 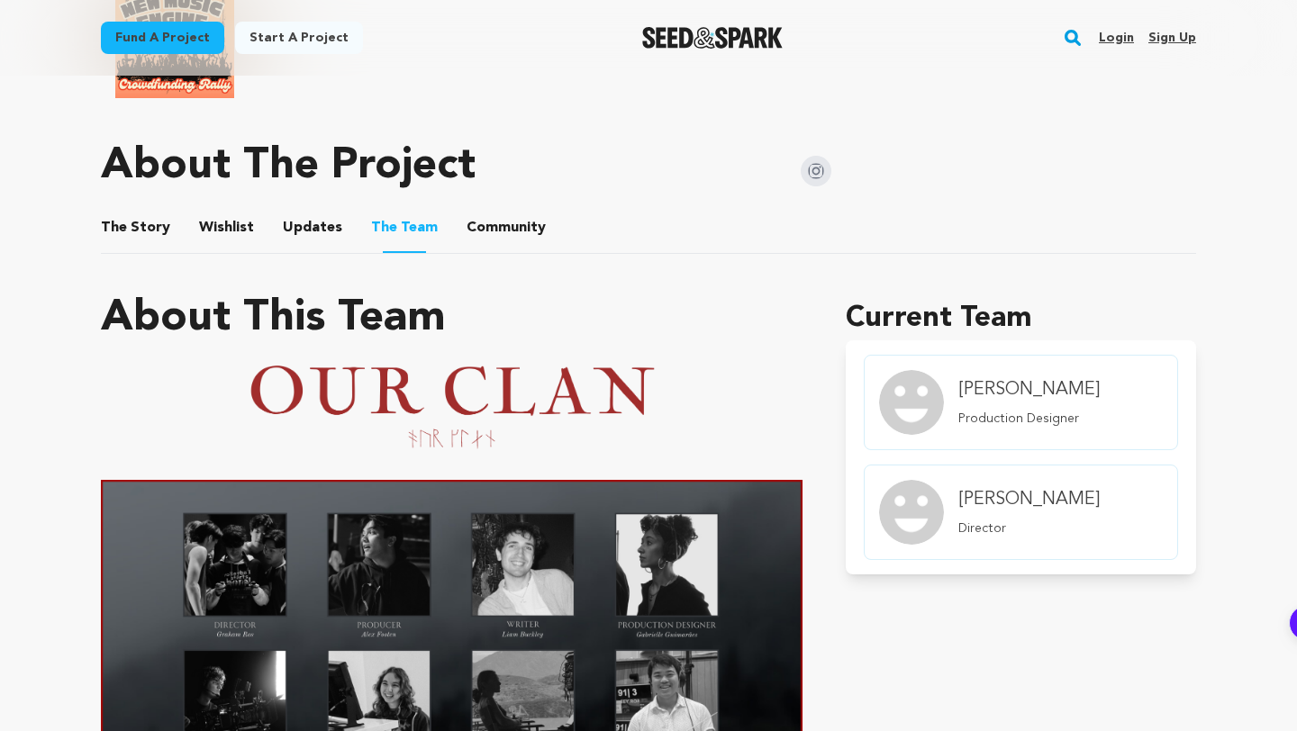 What do you see at coordinates (451, 406) in the screenshot?
I see `img: 1757659891-ValhallaBlocksClan2.png` at bounding box center [451, 406].